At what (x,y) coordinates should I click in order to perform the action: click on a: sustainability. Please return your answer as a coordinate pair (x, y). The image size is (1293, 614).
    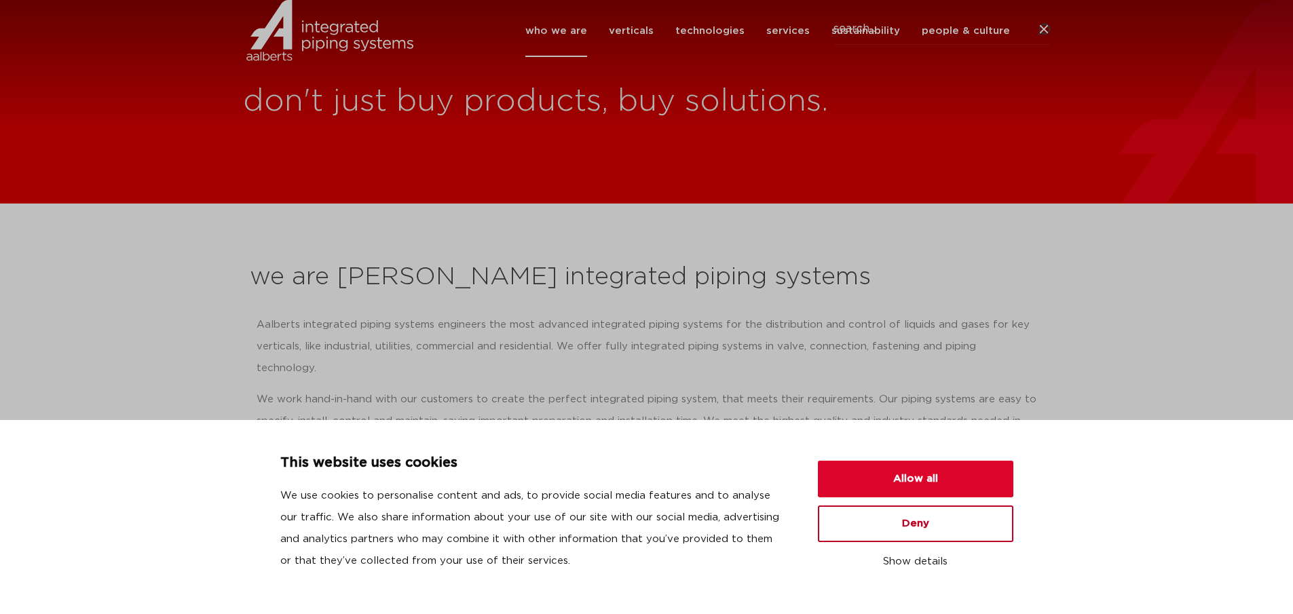
    Looking at the image, I should click on (865, 31).